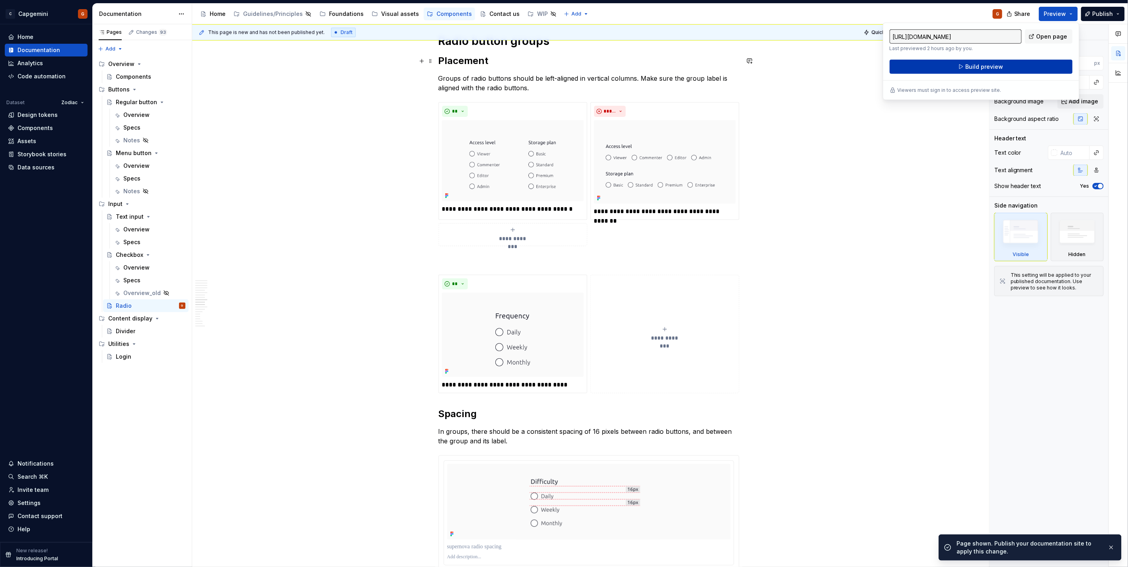  Describe the element at coordinates (46, 477) in the screenshot. I see `button: Search ⌘K` at that location.